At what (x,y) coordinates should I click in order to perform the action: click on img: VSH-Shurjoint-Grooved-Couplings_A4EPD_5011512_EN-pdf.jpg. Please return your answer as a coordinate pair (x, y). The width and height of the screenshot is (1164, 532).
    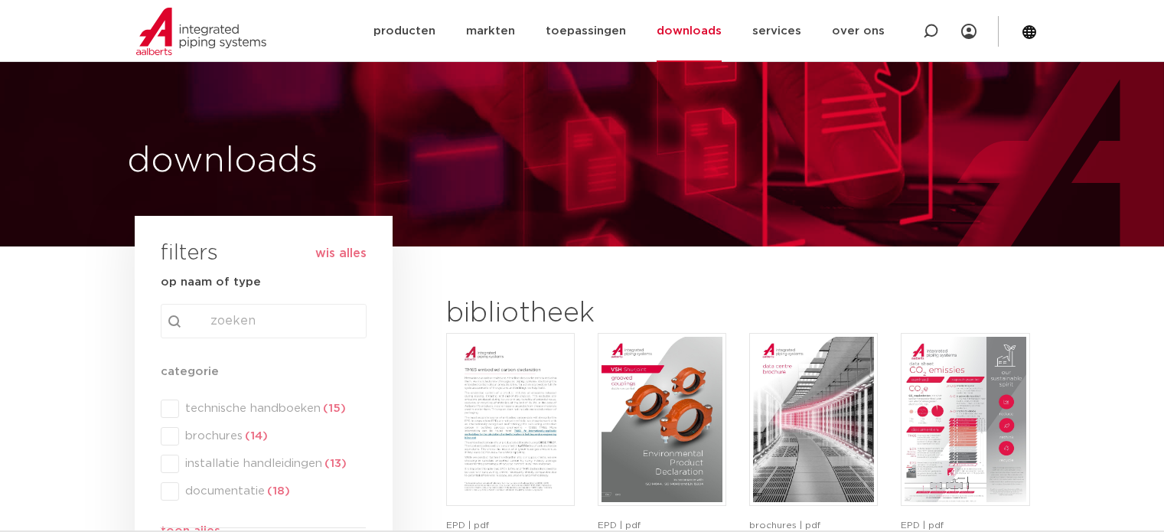
    Looking at the image, I should click on (662, 420).